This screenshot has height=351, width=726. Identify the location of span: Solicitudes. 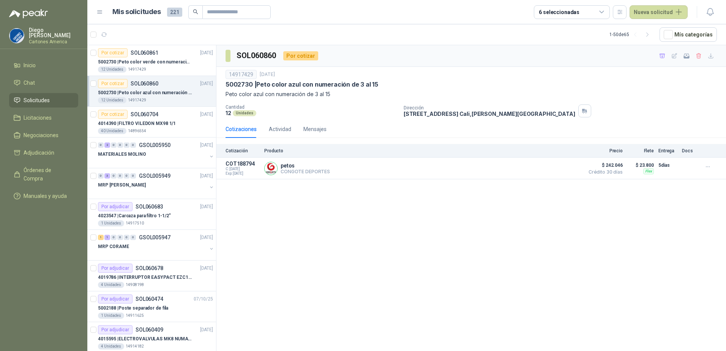
(36, 100).